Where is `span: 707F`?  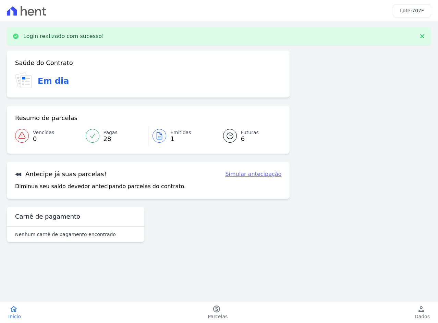
span: 707F is located at coordinates (417, 11).